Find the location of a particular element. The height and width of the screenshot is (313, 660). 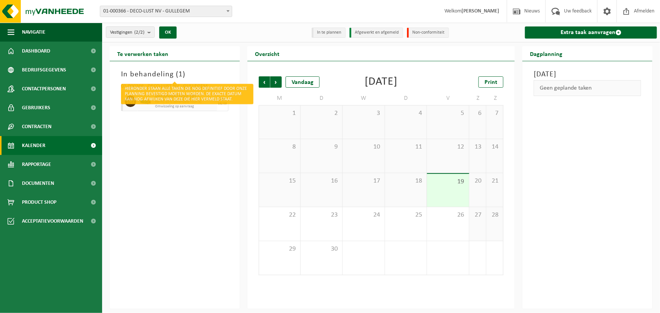

span: 14 is located at coordinates (495, 147).